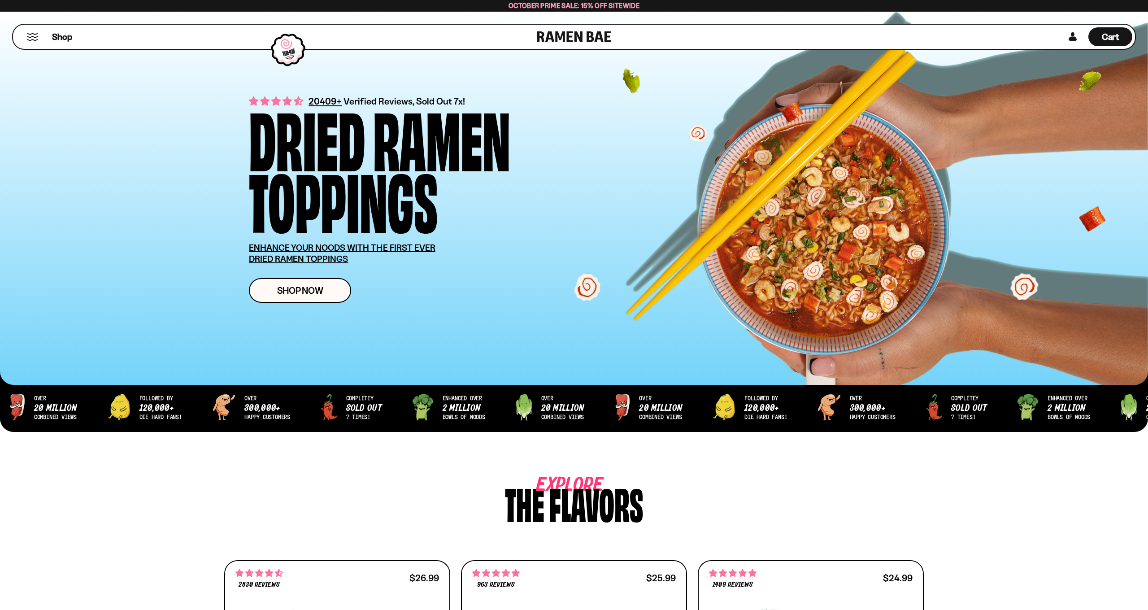  I want to click on span: Shop, so click(62, 37).